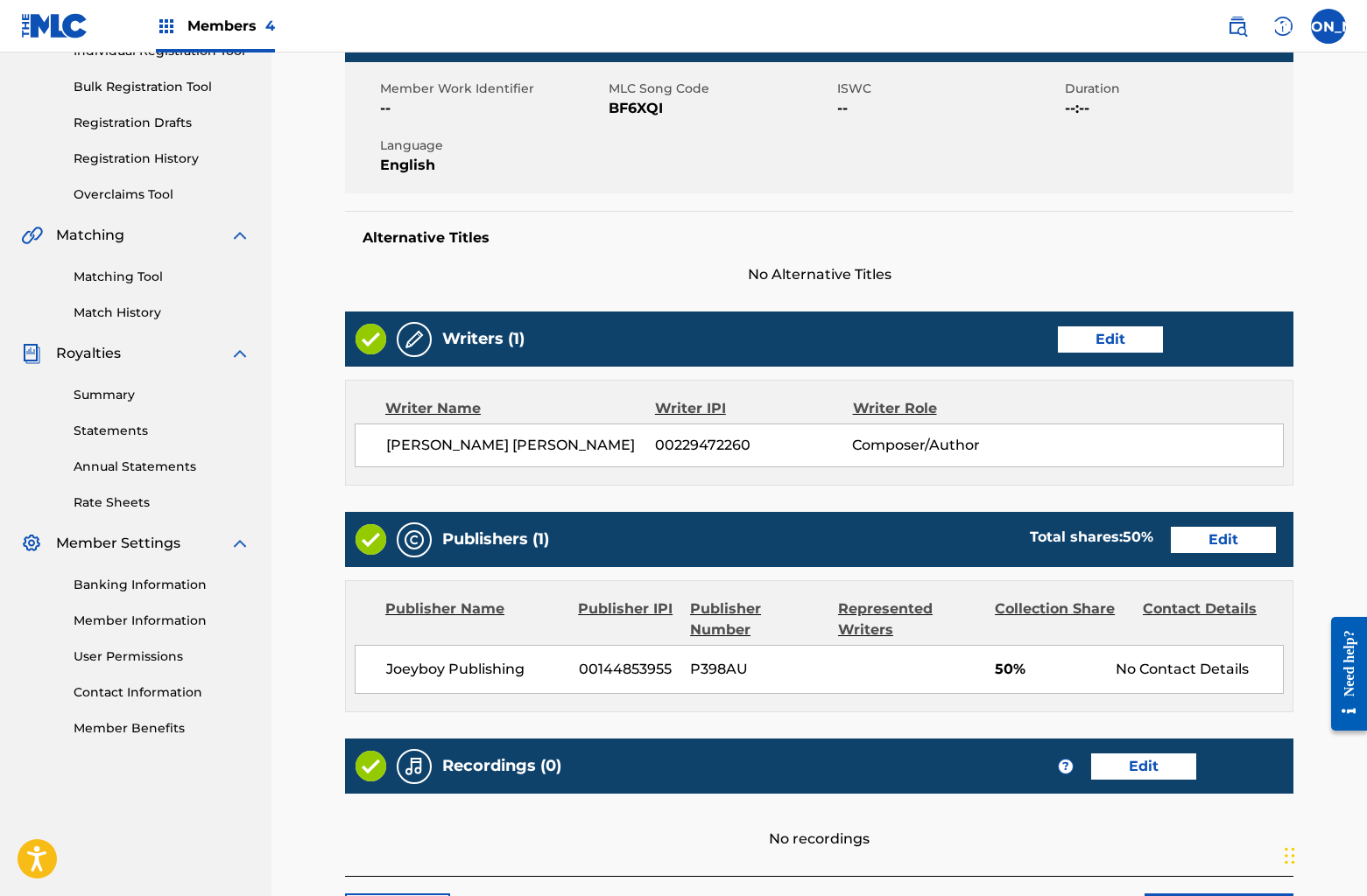  Describe the element at coordinates (501, 766) in the screenshot. I see `h5: Recordings (0)` at that location.